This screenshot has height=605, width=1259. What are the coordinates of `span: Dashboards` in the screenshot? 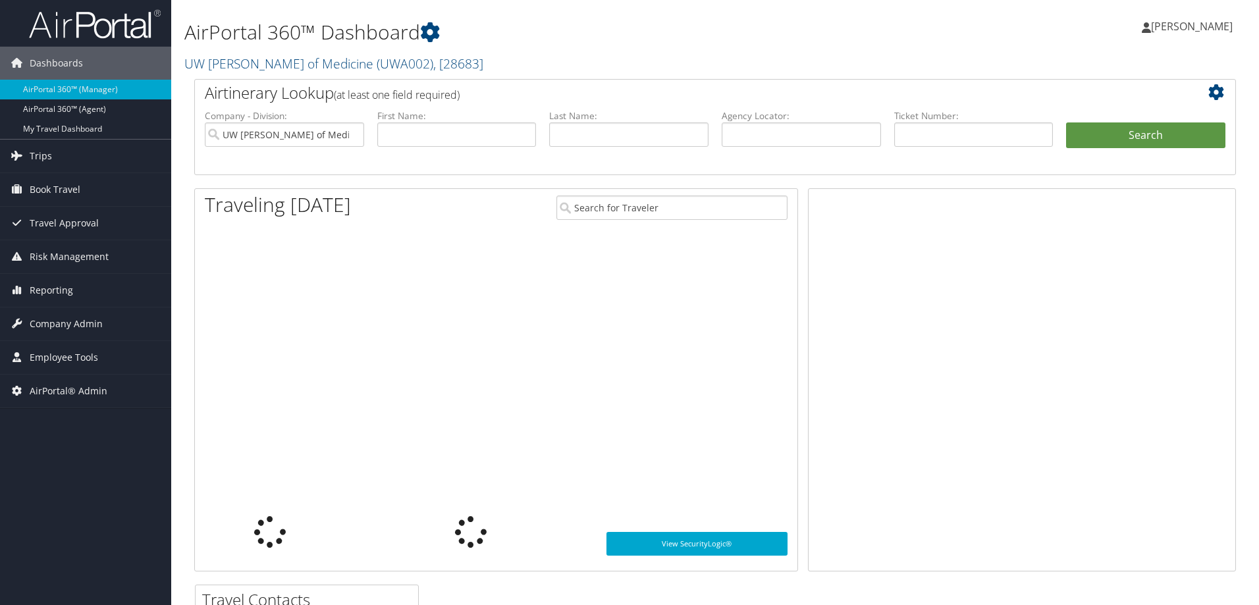 It's located at (56, 63).